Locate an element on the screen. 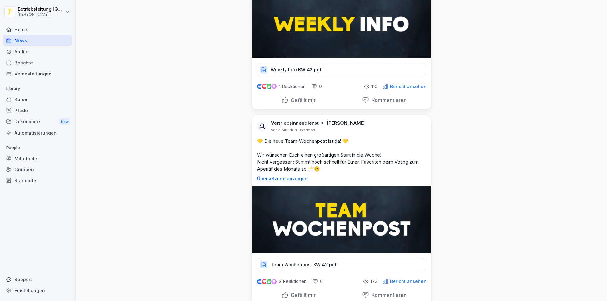 The width and height of the screenshot is (607, 301). div: Support is located at coordinates (38, 279).